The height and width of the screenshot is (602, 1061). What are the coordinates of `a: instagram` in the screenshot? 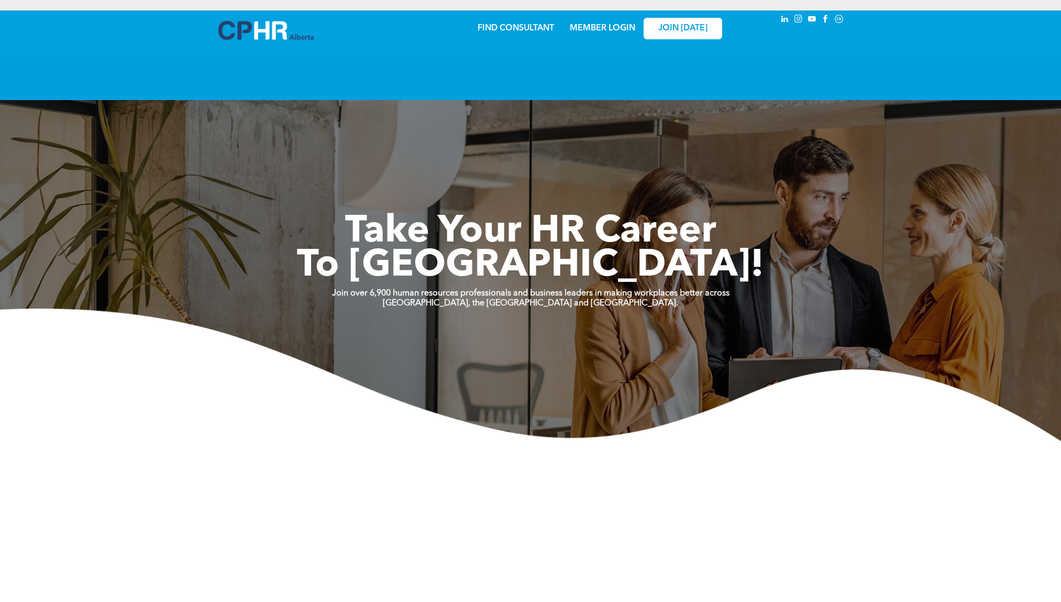 It's located at (798, 20).